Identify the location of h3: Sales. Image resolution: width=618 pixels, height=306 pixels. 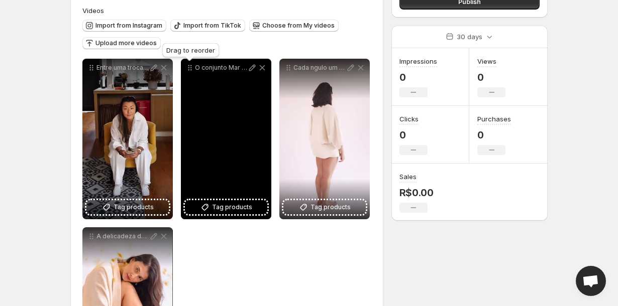
(408, 177).